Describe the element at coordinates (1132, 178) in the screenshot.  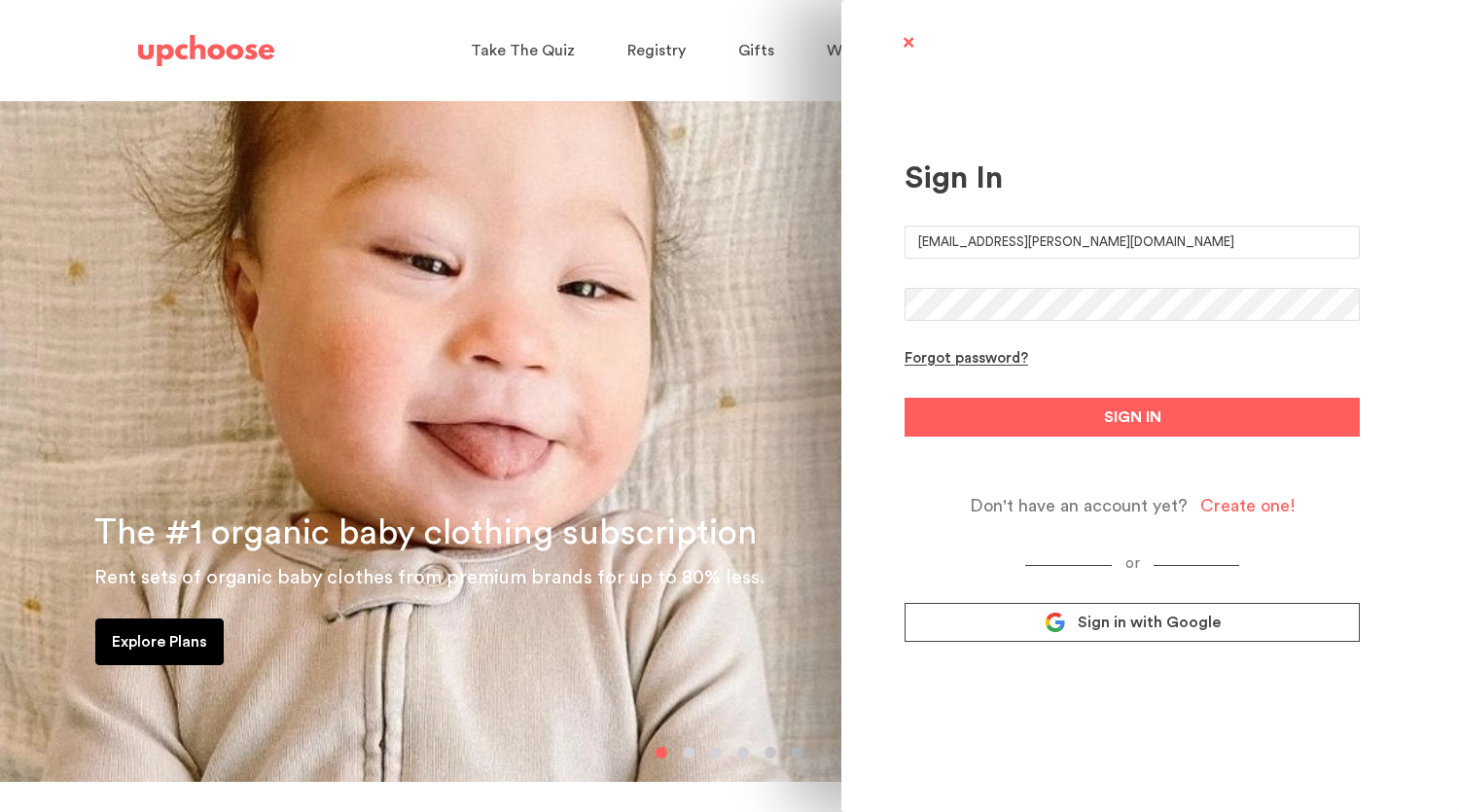
I see `div: Sign In` at that location.